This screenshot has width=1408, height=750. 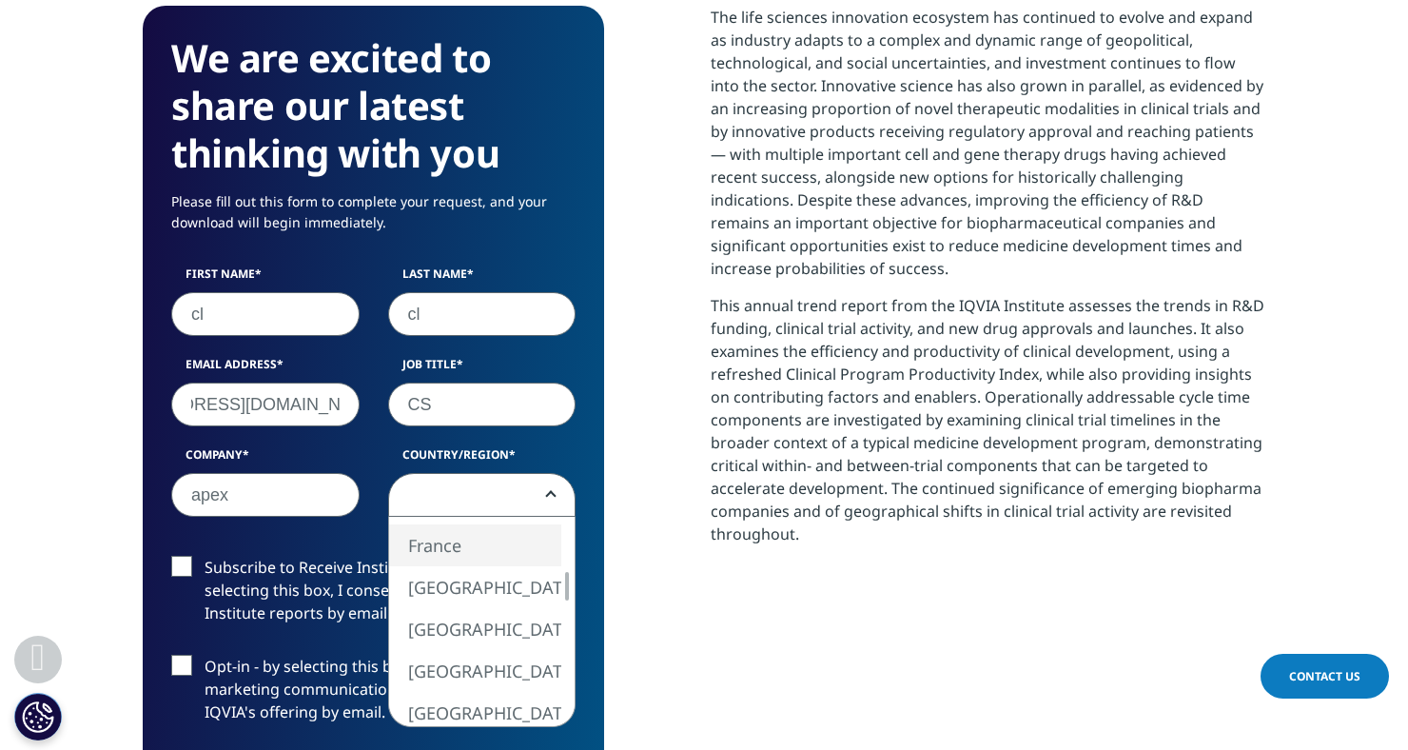 I want to click on label: First Name, so click(x=266, y=279).